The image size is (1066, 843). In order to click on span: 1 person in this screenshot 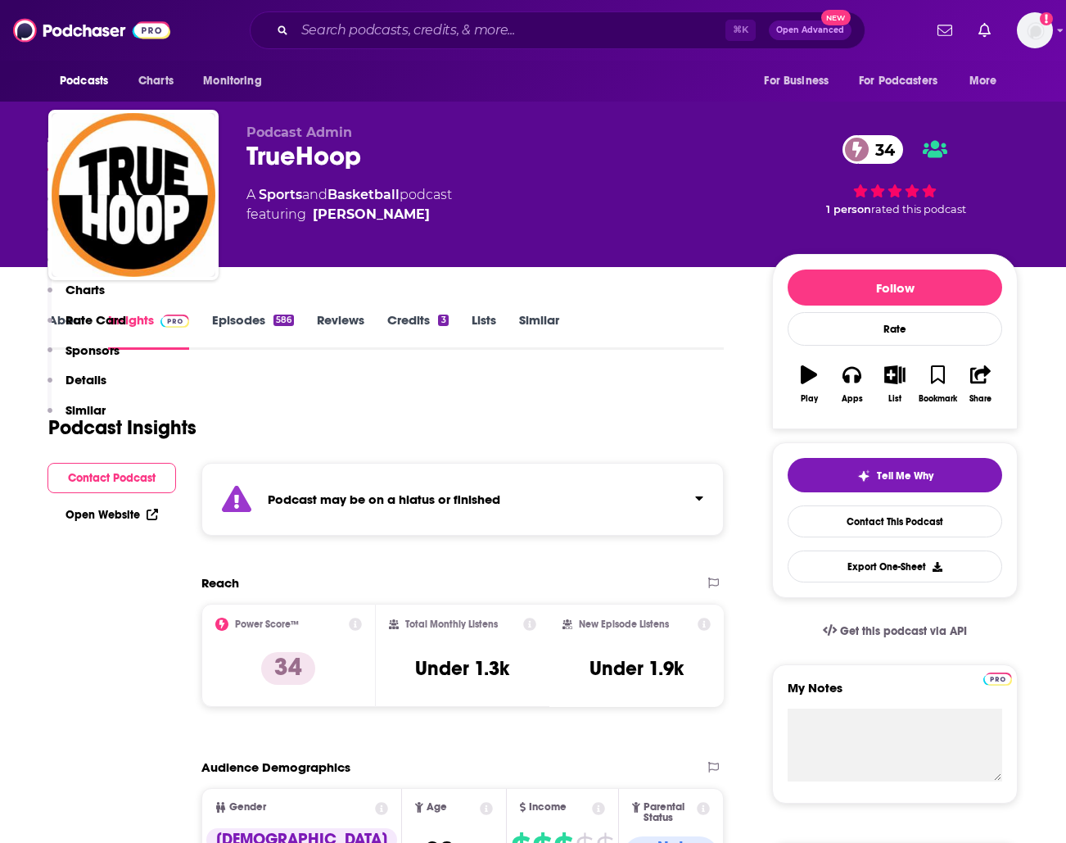, I will do `click(848, 209)`.